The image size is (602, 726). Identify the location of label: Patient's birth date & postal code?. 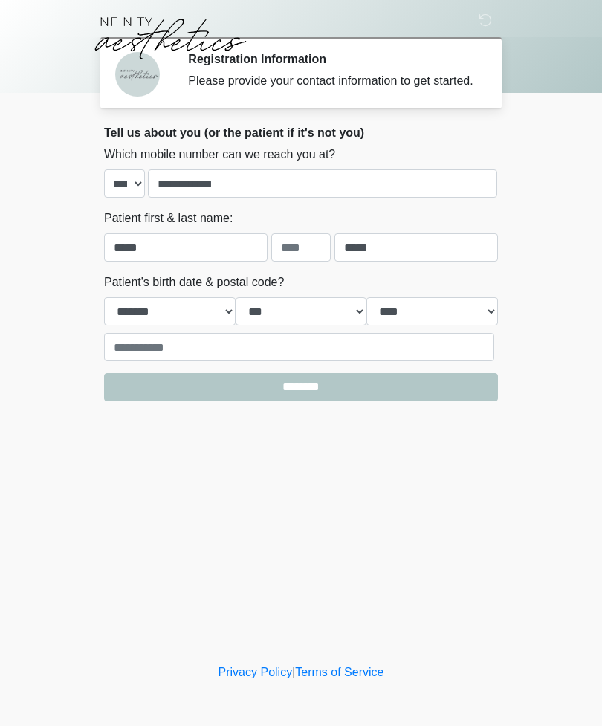
(194, 282).